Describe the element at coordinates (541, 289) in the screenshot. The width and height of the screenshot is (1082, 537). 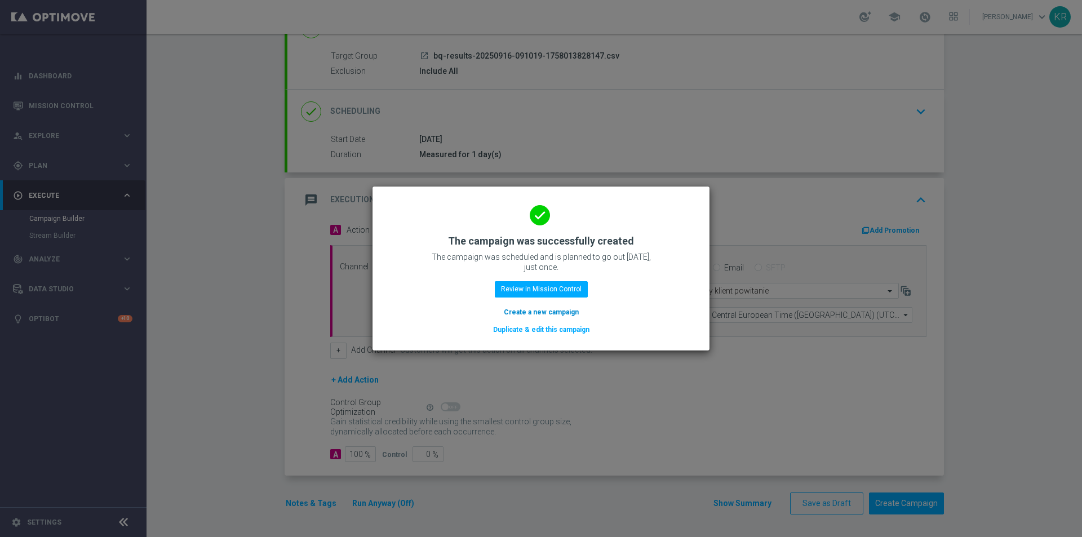
I see `button: Review in Mission Control` at that location.